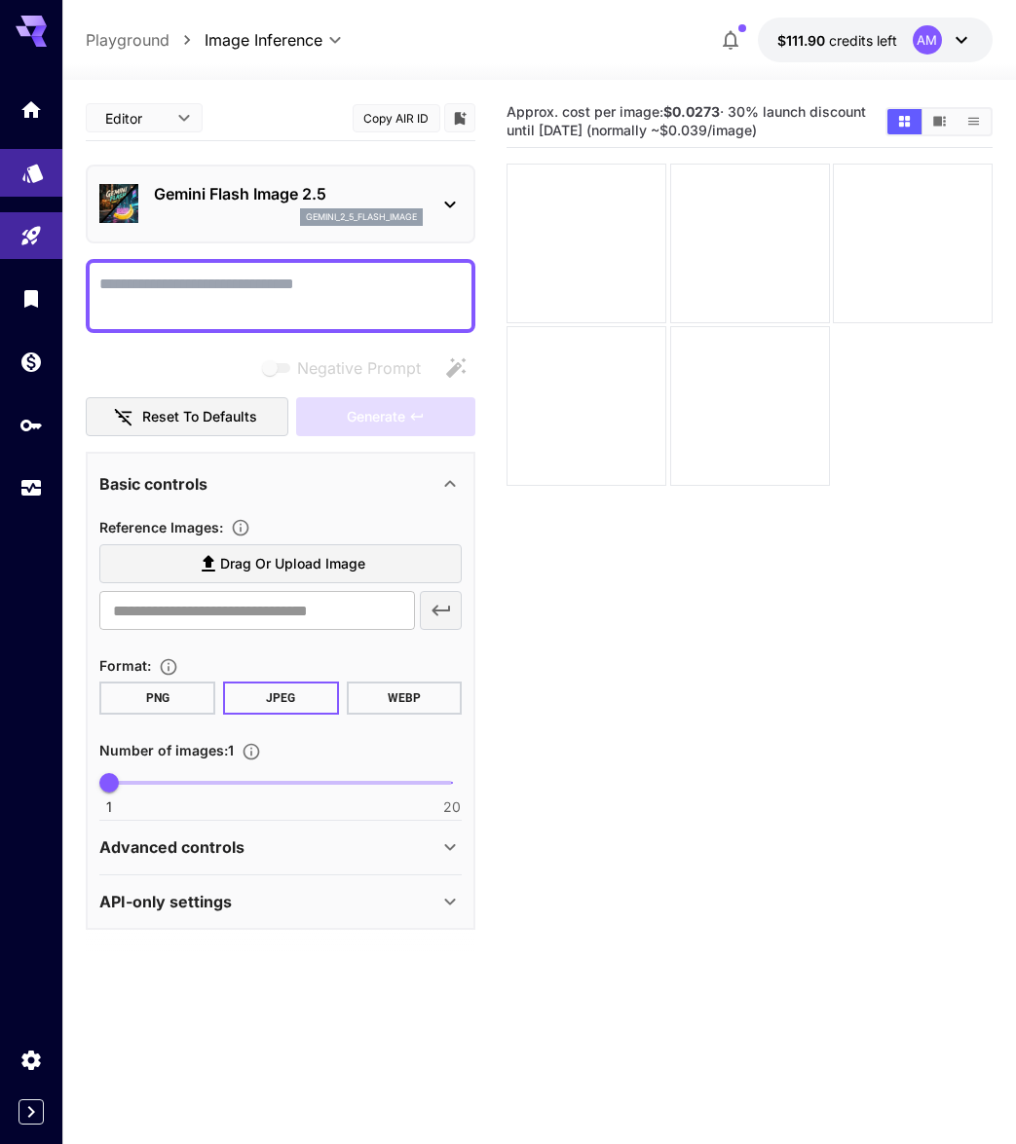  What do you see at coordinates (973, 122) in the screenshot?
I see `button: Show images in list view` at bounding box center [973, 122].